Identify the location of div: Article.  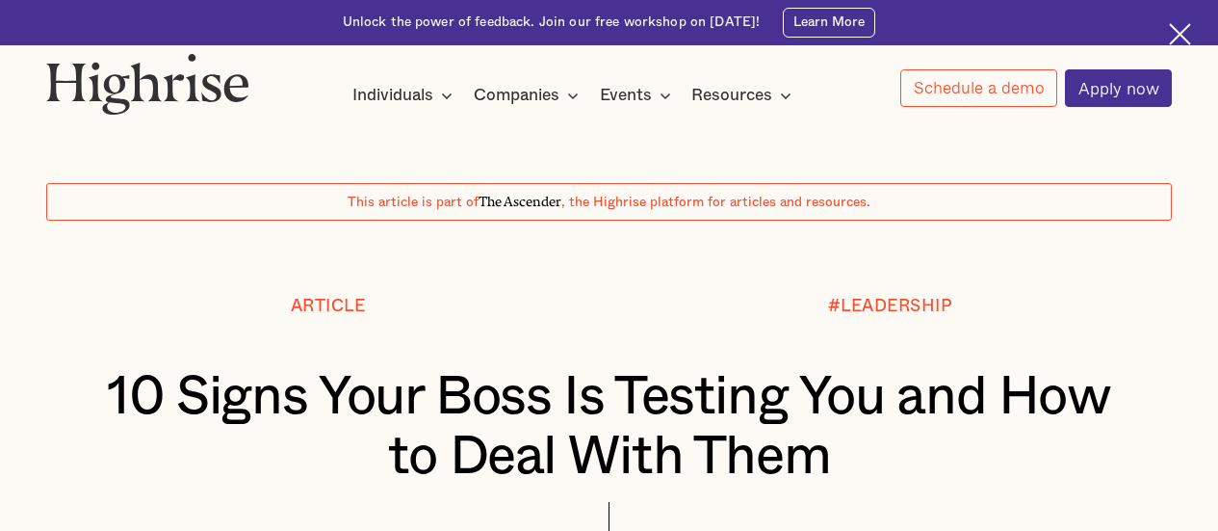
(328, 306).